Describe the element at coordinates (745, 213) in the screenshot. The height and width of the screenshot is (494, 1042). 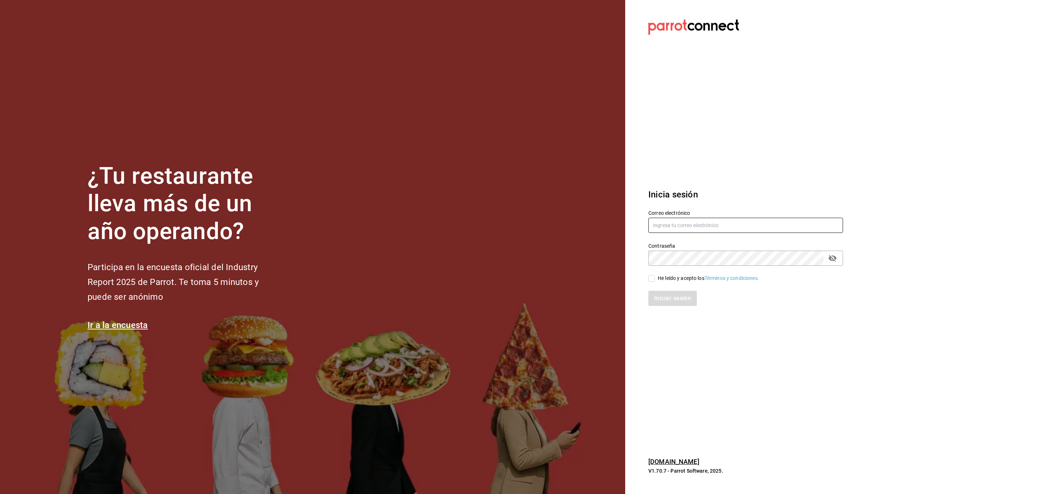
I see `label: Correo electrónico` at that location.